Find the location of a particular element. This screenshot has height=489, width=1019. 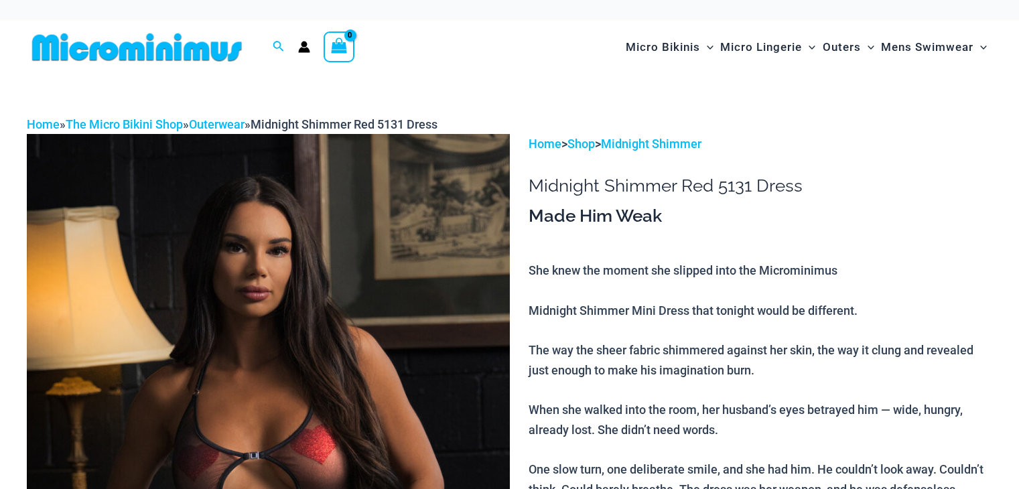

a: Account icon link is located at coordinates (304, 47).